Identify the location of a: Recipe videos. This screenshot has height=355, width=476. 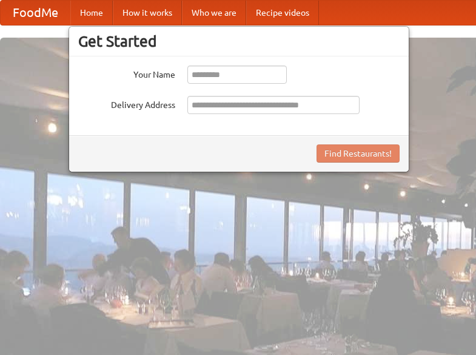
(283, 13).